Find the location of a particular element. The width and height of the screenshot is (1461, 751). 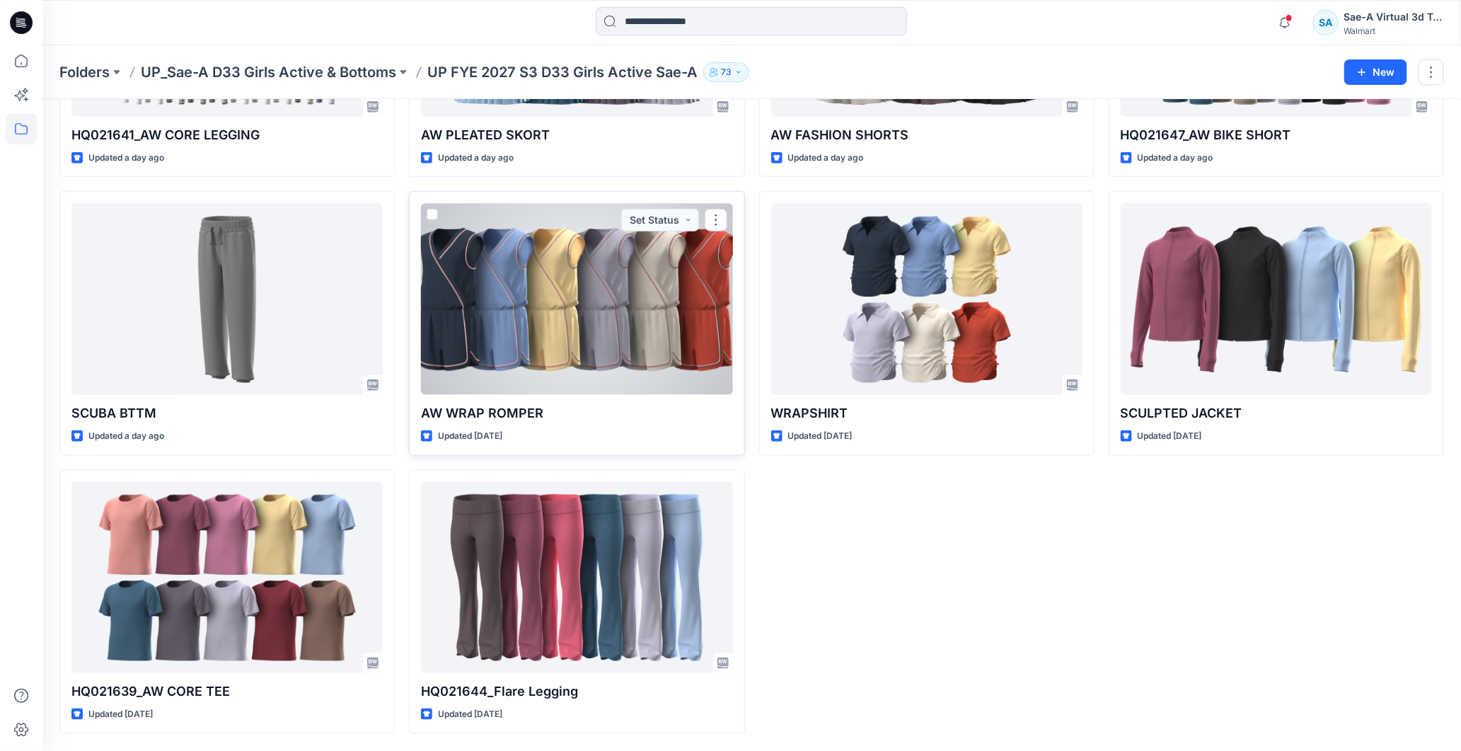

p: SCULPTED JACKET is located at coordinates (1277, 413).